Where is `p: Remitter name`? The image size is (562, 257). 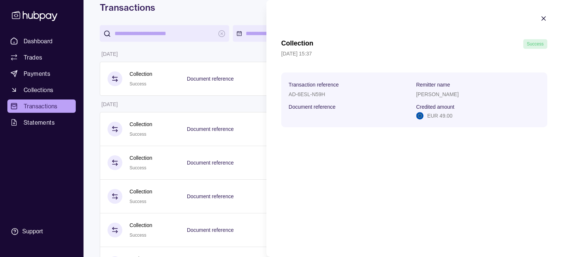
p: Remitter name is located at coordinates (433, 85).